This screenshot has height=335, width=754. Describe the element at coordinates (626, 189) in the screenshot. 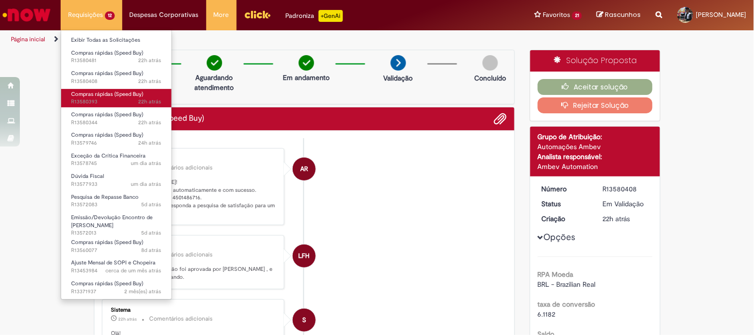

I see `div: R13580408` at that location.